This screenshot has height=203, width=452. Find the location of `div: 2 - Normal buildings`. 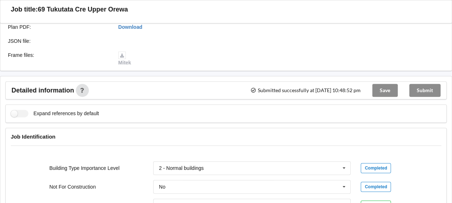

div: 2 - Normal buildings is located at coordinates (181, 168).